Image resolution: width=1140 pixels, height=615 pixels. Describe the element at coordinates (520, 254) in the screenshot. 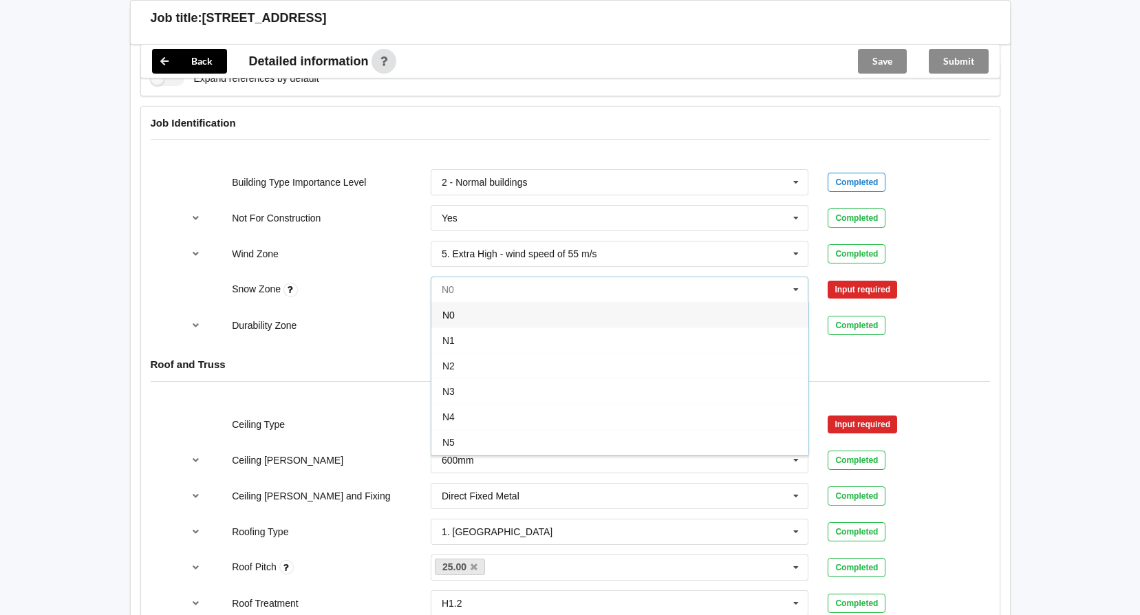

I see `div: 5. Extra High - wind speed of 55 m/s` at that location.